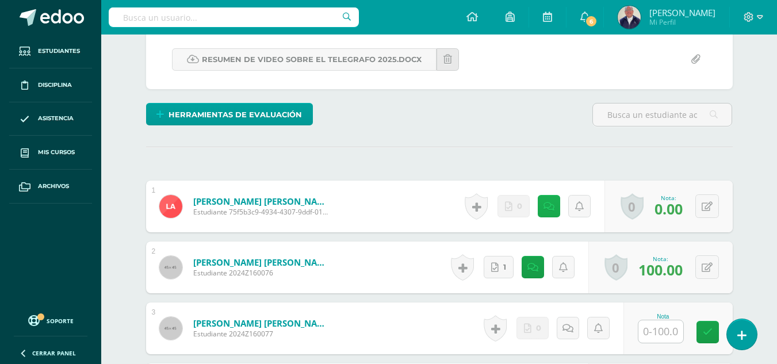 Image resolution: width=777 pixels, height=364 pixels. Describe the element at coordinates (51, 85) in the screenshot. I see `a: Disciplina` at that location.